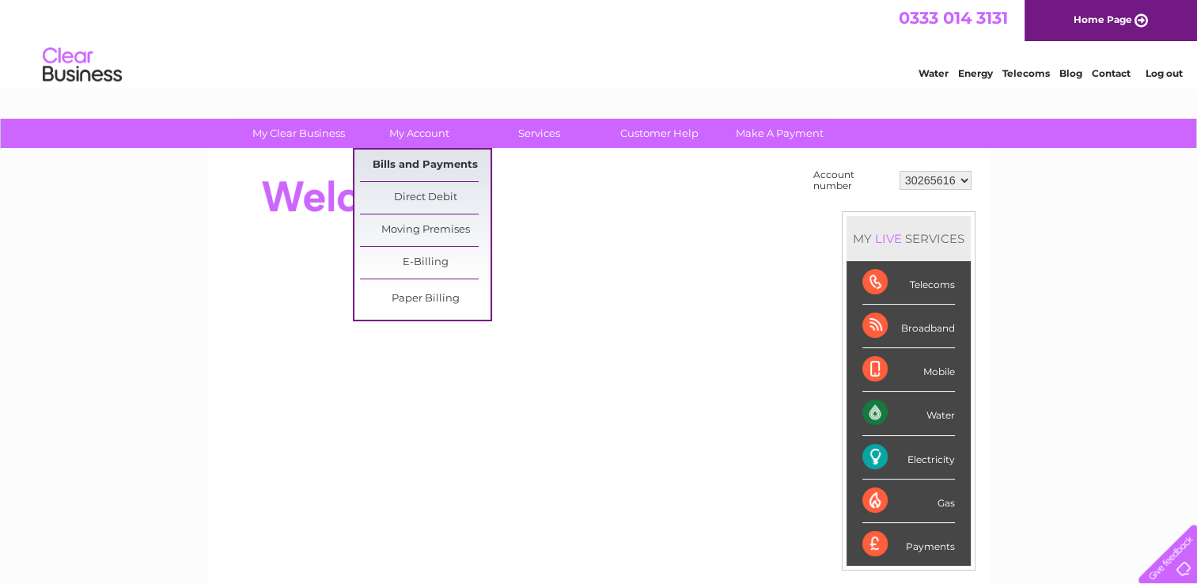  I want to click on a: Customer Help, so click(659, 133).